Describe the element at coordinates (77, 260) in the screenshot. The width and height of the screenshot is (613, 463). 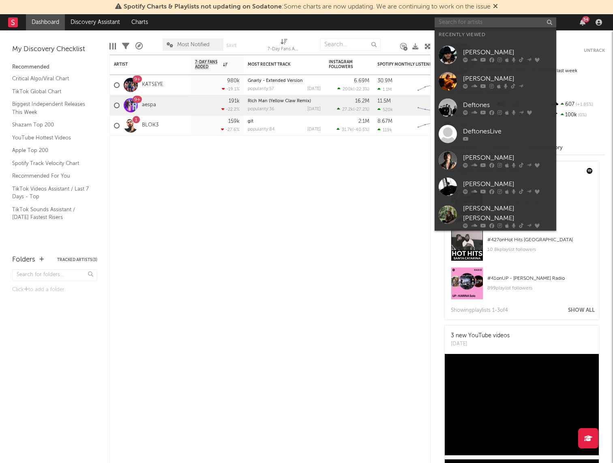
I see `button: Tracked Artists(3)` at that location.